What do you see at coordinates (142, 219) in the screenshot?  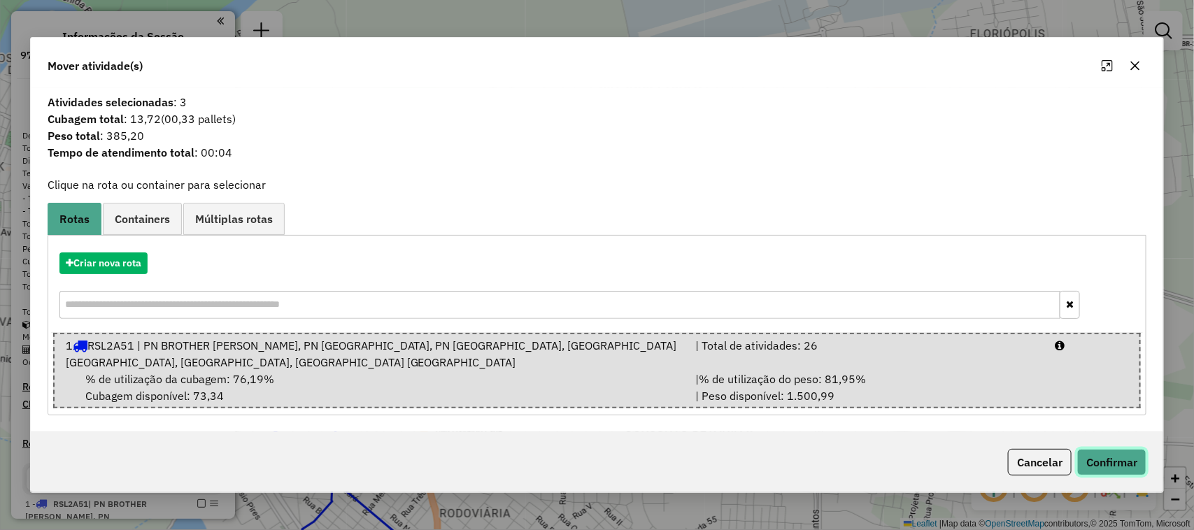 I see `span: Containers` at bounding box center [142, 219].